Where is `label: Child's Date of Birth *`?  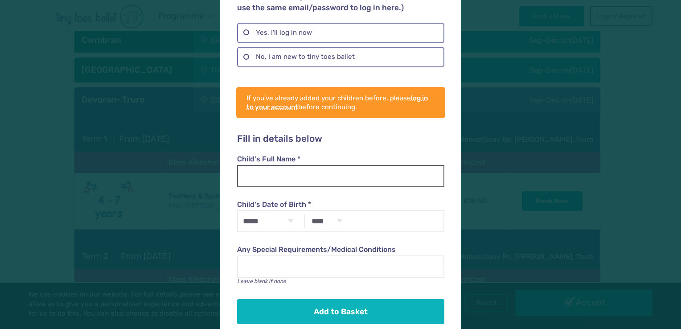 label: Child's Date of Birth * is located at coordinates (341, 205).